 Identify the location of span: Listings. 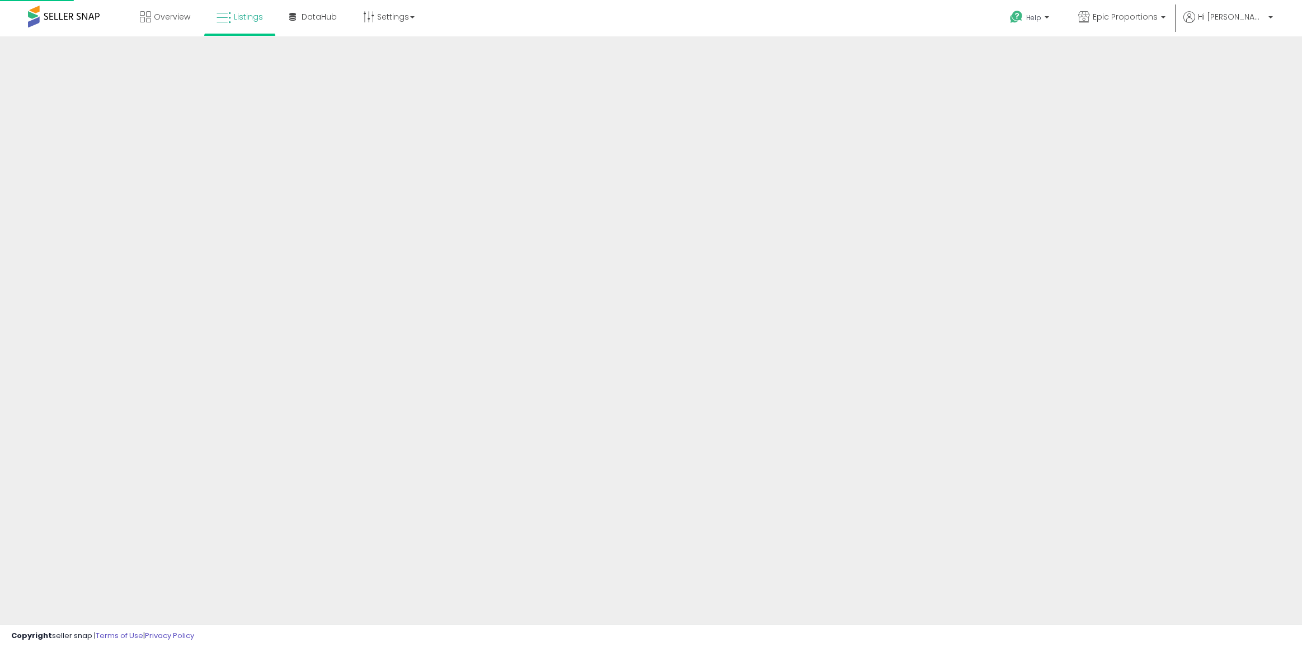
(248, 17).